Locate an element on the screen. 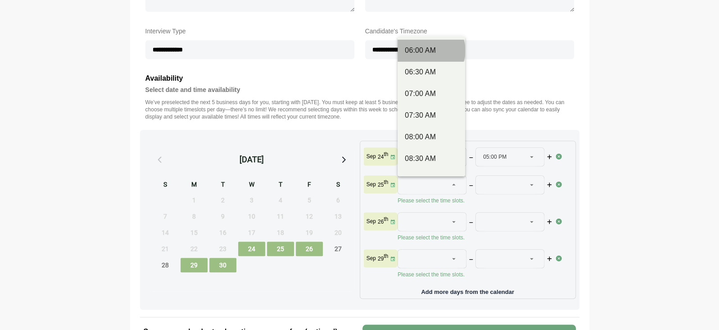  span: Thursday, September 4, 2025 is located at coordinates (281, 200).